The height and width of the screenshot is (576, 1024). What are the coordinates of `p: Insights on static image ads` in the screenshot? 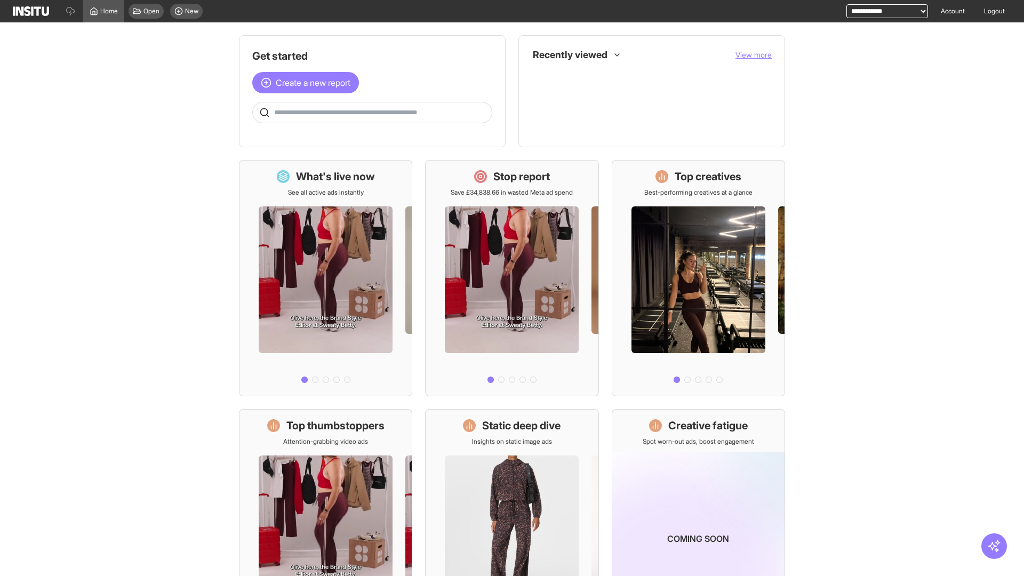 It's located at (512, 441).